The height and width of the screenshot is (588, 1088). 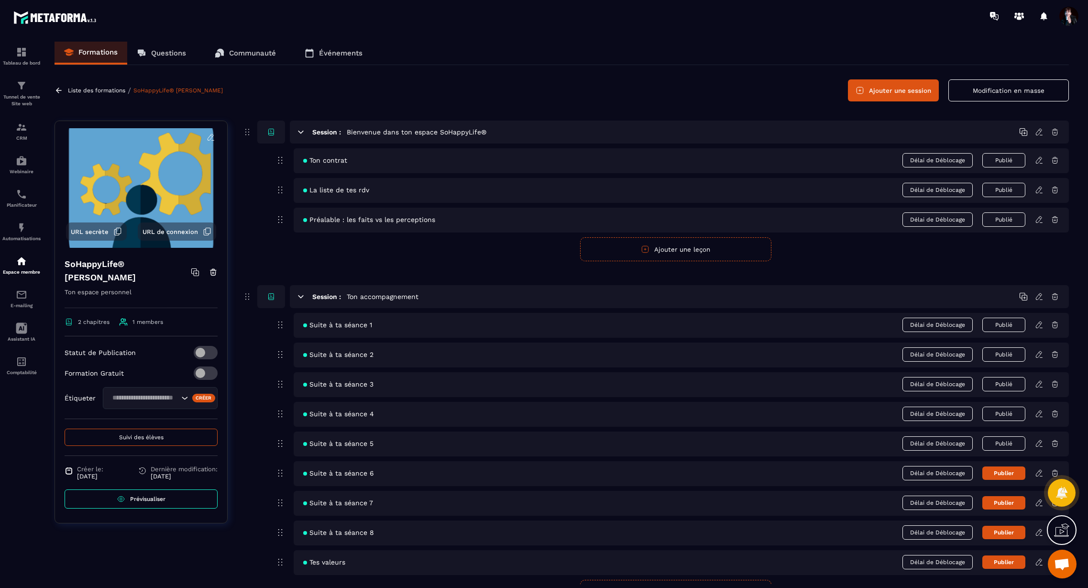 I want to click on div: Créer, so click(x=204, y=398).